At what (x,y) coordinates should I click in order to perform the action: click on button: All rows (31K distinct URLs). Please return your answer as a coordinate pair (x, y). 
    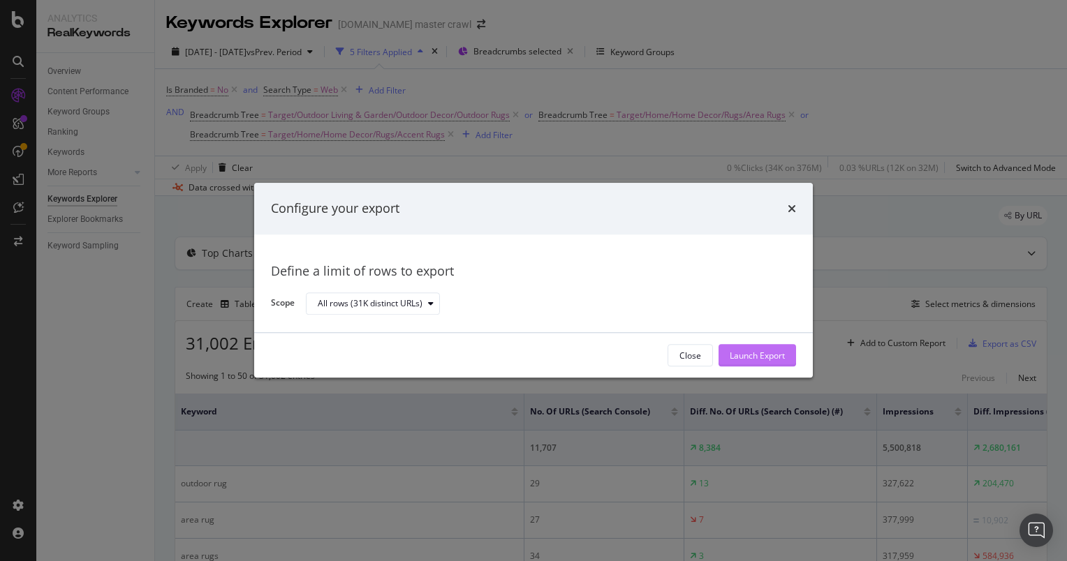
    Looking at the image, I should click on (373, 304).